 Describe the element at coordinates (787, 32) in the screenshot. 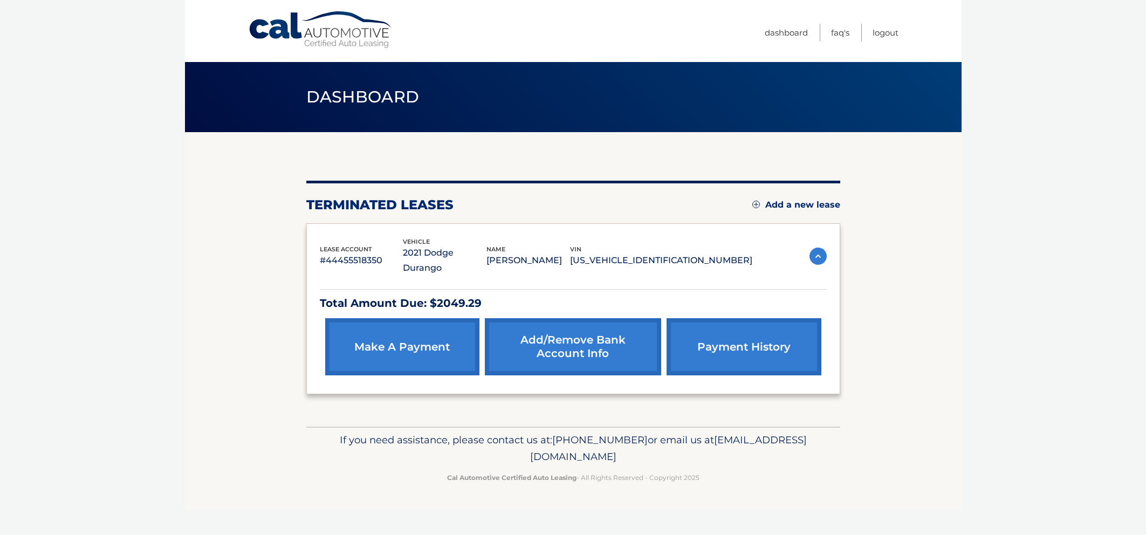

I see `a: Dashboard` at that location.